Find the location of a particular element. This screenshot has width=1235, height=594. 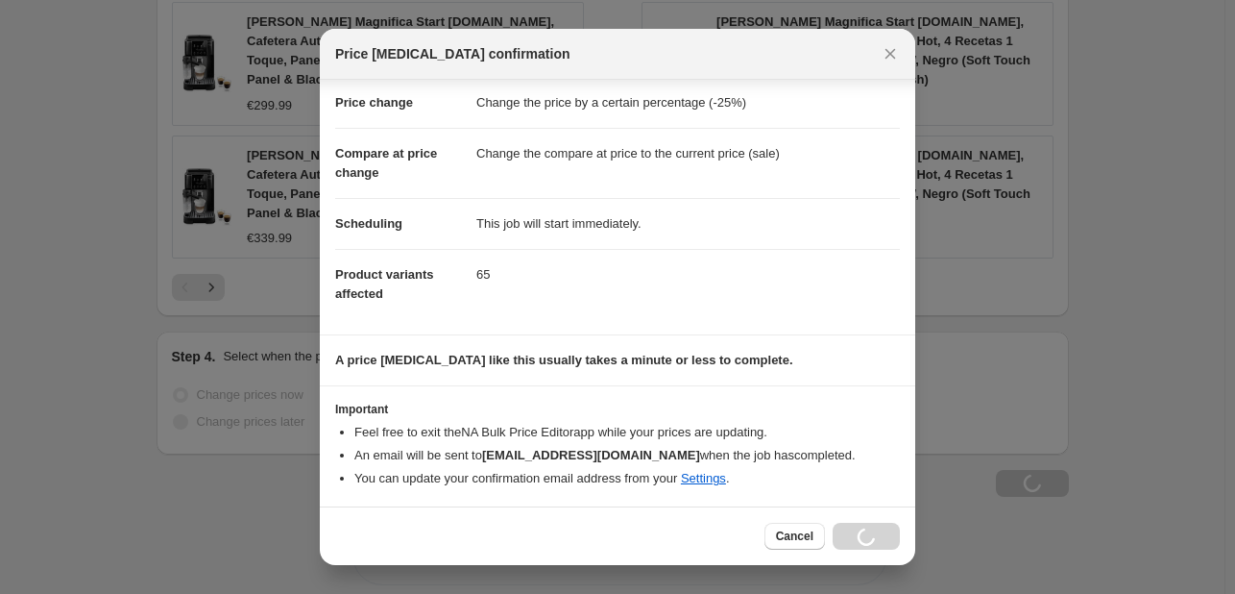

button: Close is located at coordinates (891, 54).